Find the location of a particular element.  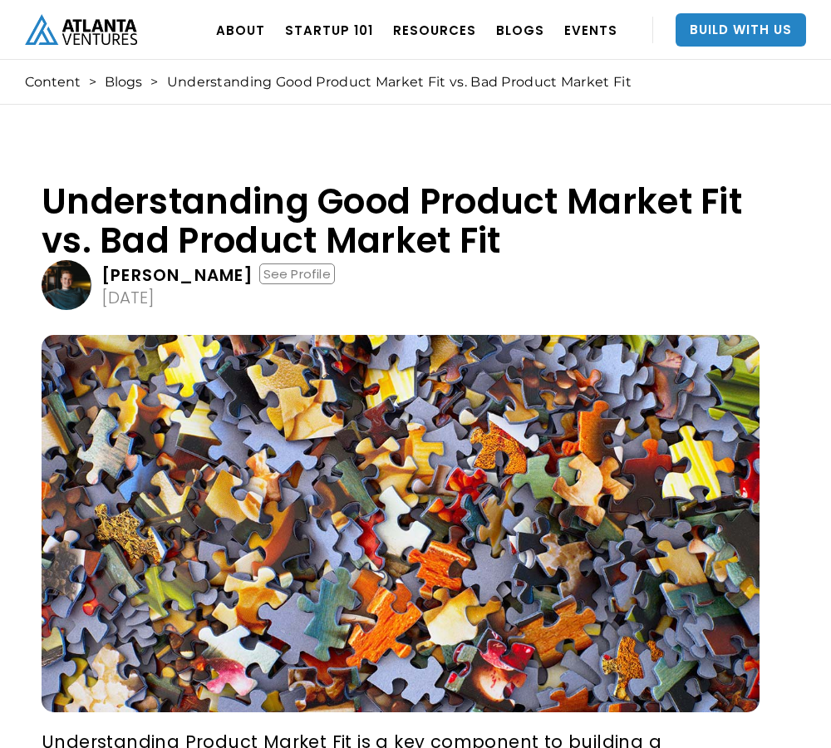

a: ABOUT is located at coordinates (240, 30).